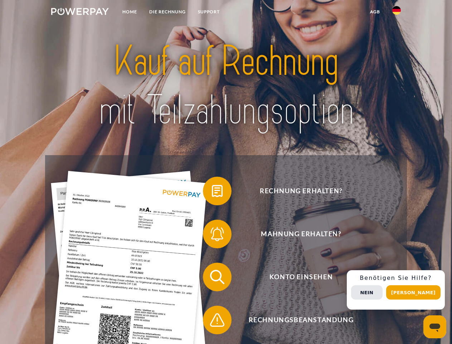  Describe the element at coordinates (296, 277) in the screenshot. I see `button: Konto einsehen` at that location.